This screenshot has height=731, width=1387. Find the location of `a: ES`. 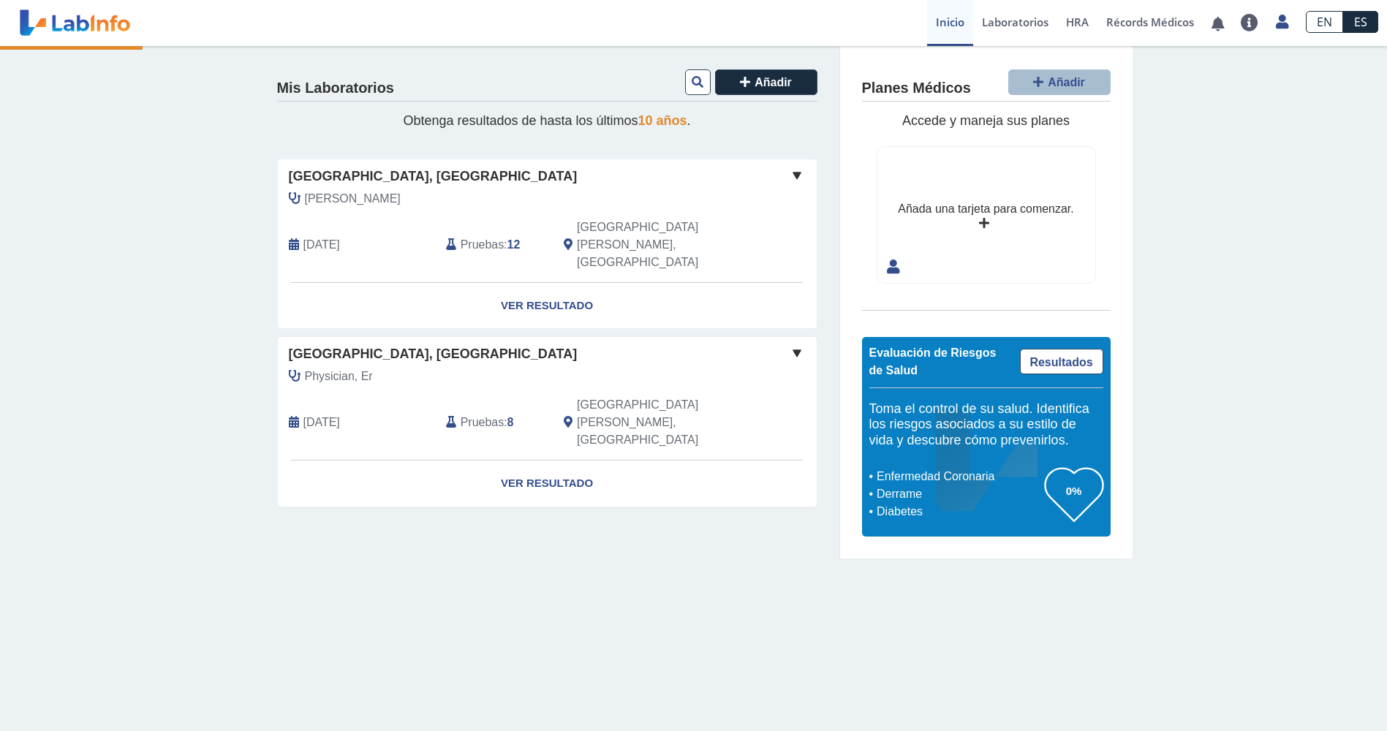

a: ES is located at coordinates (1361, 22).